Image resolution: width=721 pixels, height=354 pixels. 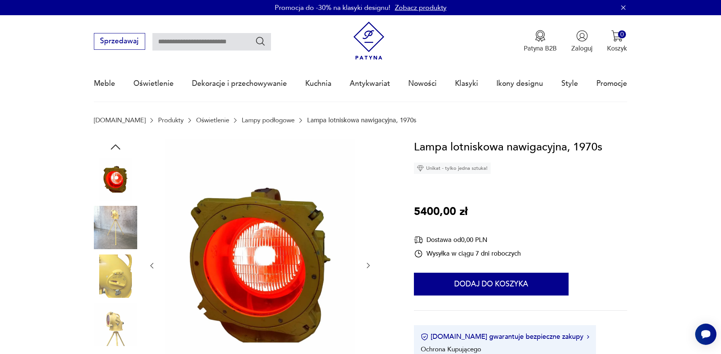 What do you see at coordinates (582, 41) in the screenshot?
I see `button: Zaloguj` at bounding box center [582, 41].